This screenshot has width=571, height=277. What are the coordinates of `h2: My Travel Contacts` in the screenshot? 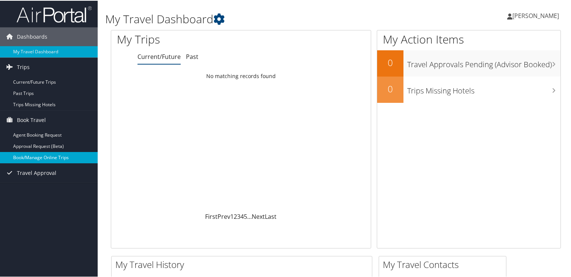 It's located at (444, 264).